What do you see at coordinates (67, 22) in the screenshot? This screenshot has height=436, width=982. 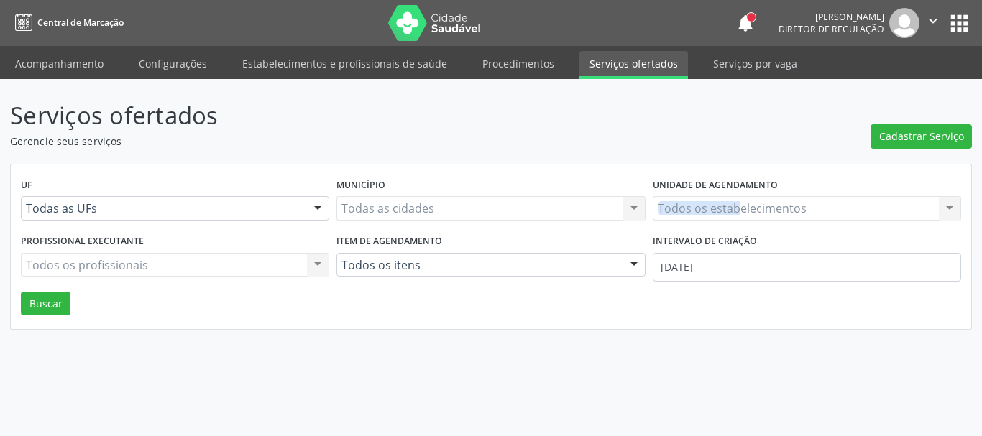 I see `a: Central de Marcação` at bounding box center [67, 22].